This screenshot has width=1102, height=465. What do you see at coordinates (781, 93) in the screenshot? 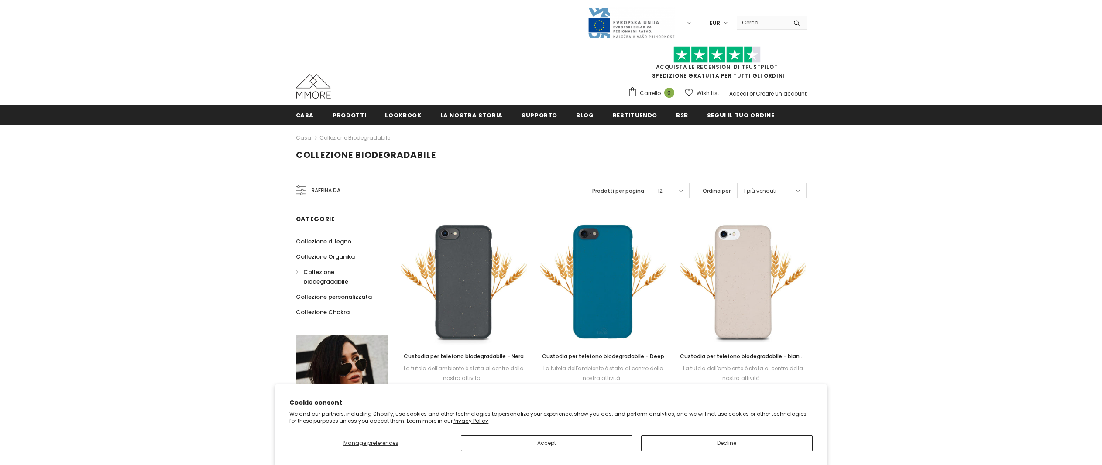
I see `a: Creare un account` at bounding box center [781, 93].